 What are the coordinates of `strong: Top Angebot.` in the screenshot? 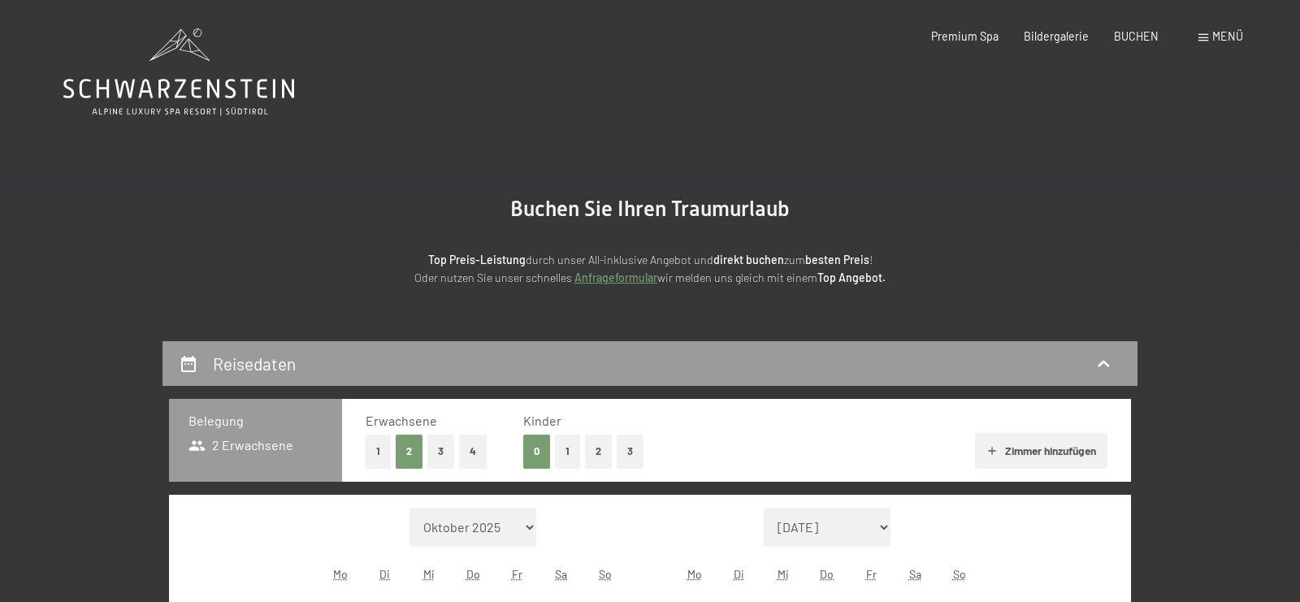 It's located at (851, 277).